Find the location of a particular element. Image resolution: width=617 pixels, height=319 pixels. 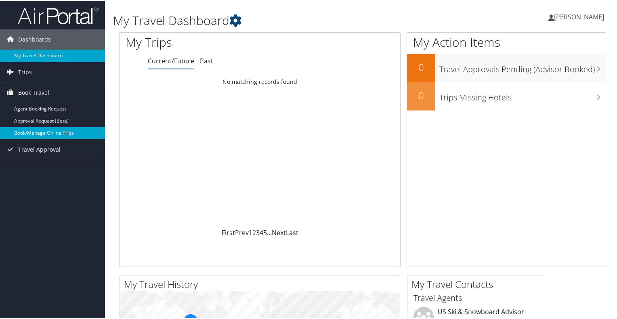

a: Last is located at coordinates (292, 232).